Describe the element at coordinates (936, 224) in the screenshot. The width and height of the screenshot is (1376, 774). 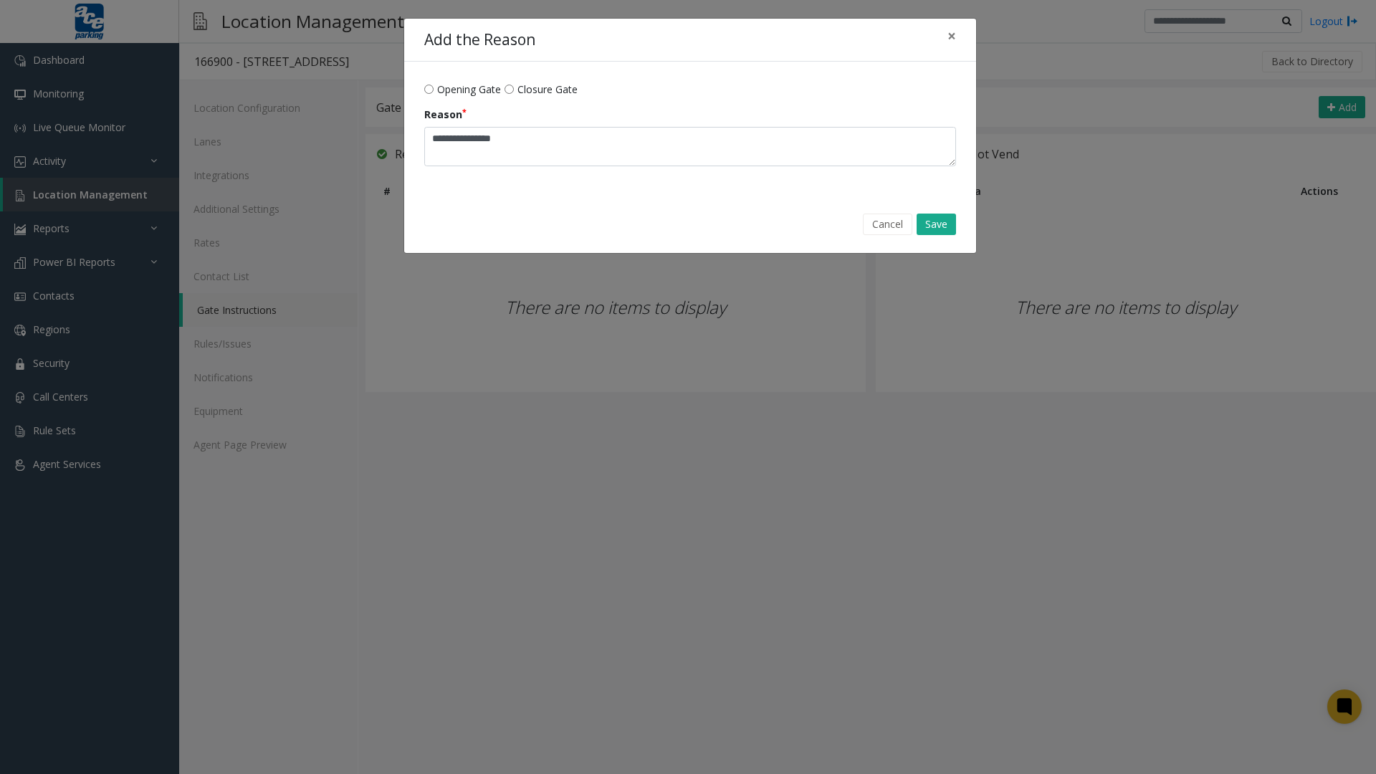
I see `button: Save` at that location.